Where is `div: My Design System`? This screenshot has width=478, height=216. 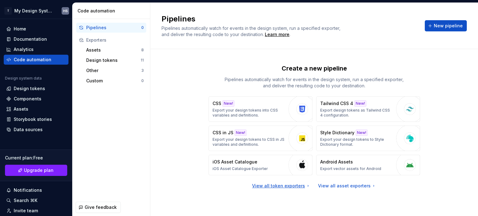 div: My Design System is located at coordinates (34, 11).